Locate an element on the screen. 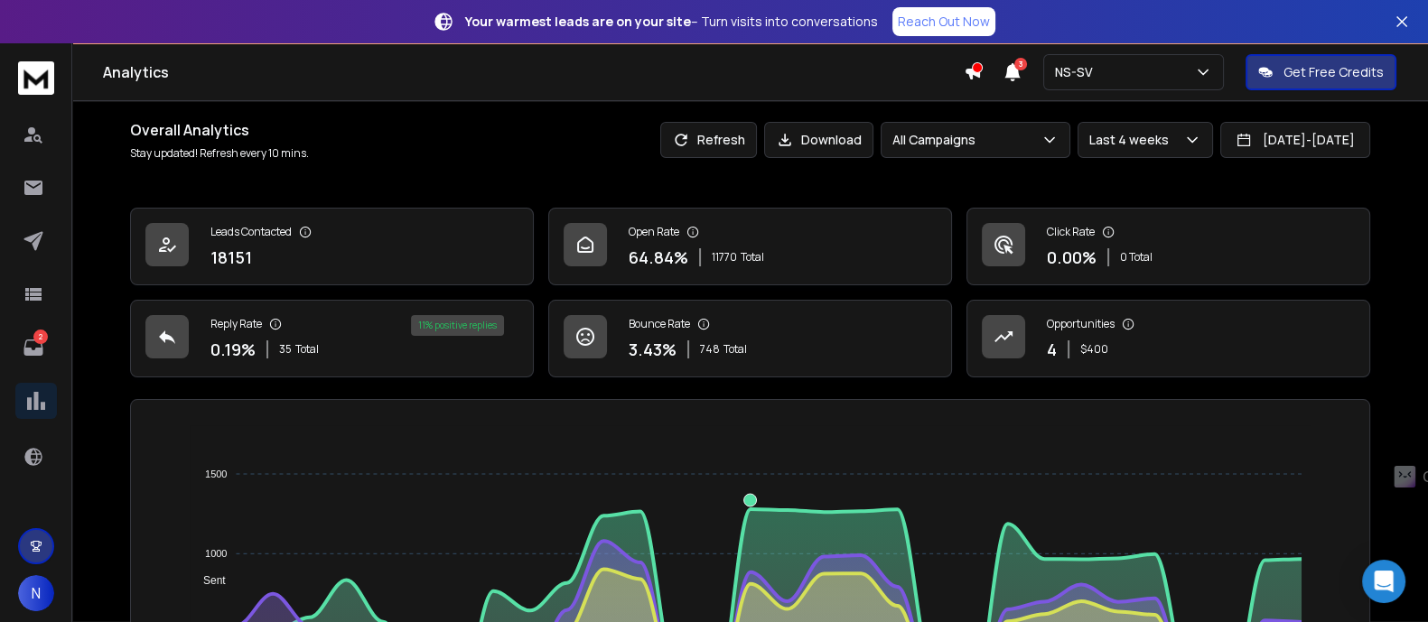 The image size is (1428, 622). p: Leads Contacted is located at coordinates (251, 232).